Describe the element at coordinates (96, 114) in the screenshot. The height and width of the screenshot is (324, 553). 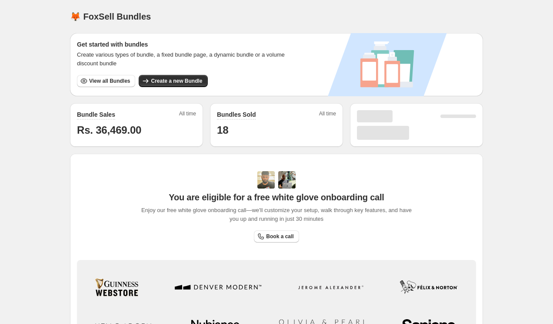
I see `h2: Bundle Sales` at that location.